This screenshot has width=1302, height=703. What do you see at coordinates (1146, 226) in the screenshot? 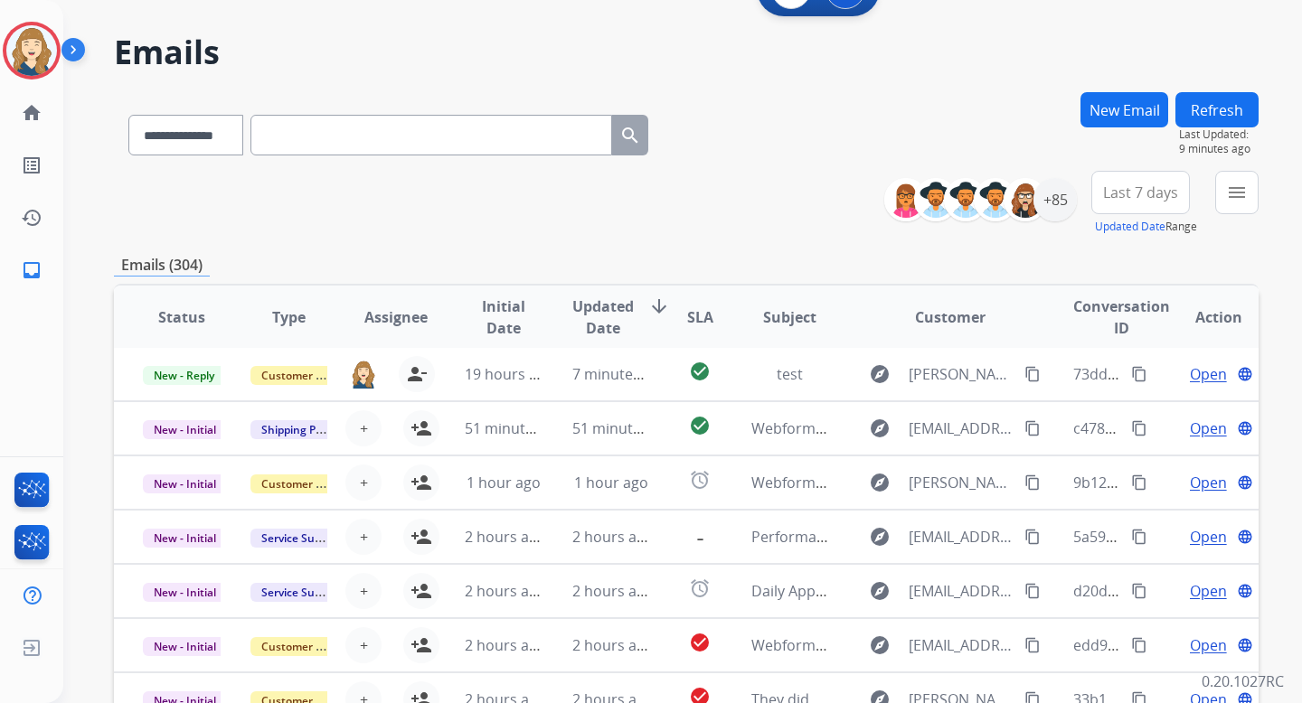
I see `span: Range` at bounding box center [1146, 226].